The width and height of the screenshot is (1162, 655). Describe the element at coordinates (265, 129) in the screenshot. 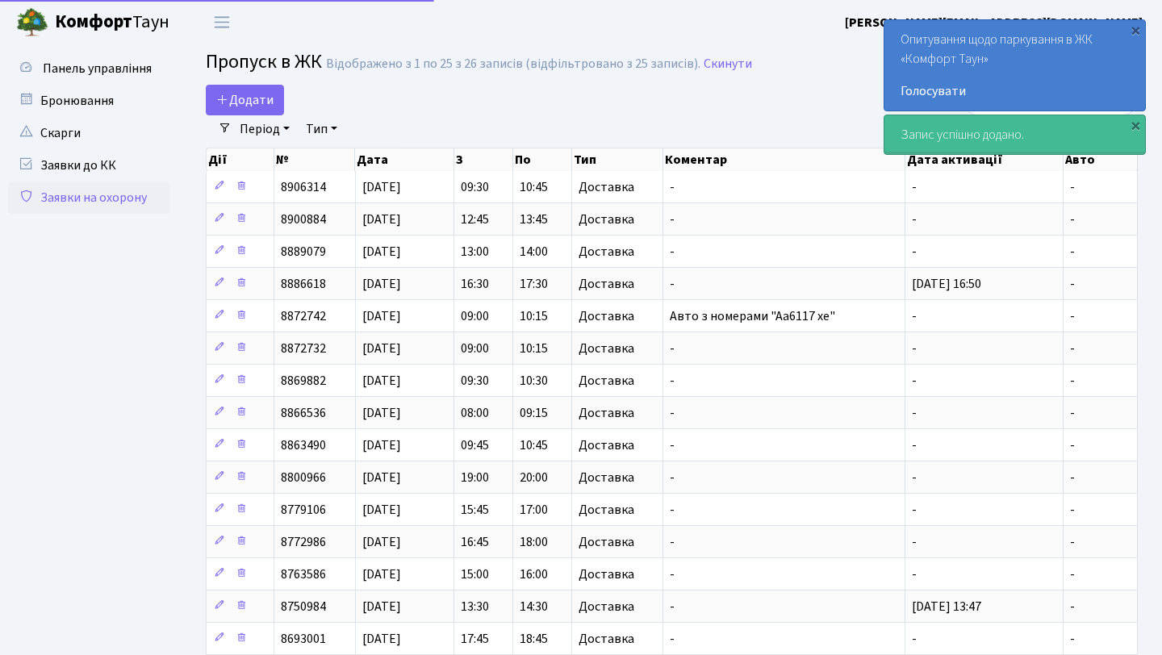

I see `a: Період` at that location.